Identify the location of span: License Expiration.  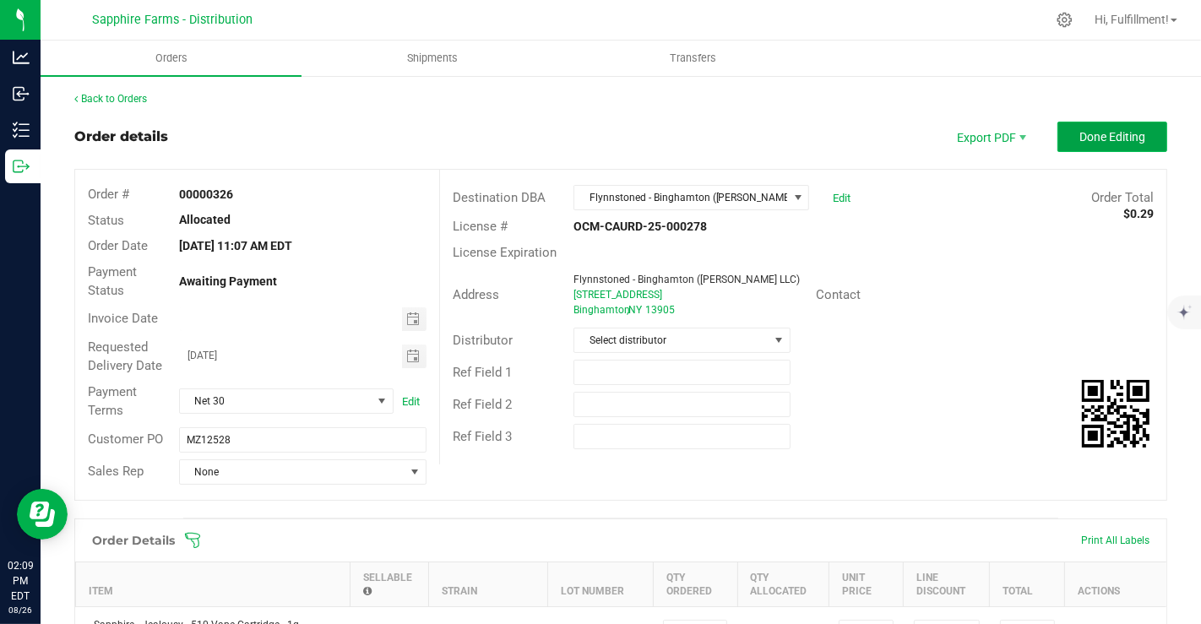
(504, 253).